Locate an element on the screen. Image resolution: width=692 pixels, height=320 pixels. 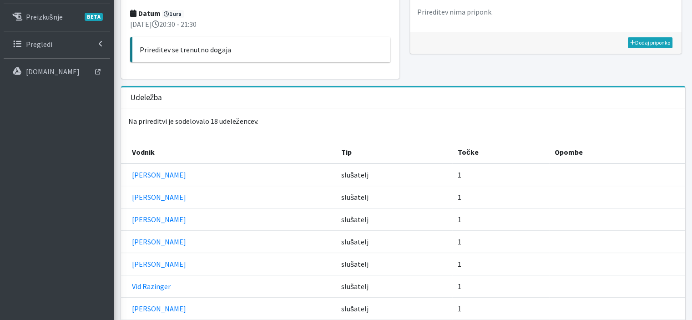
span: BETA is located at coordinates (94, 17).